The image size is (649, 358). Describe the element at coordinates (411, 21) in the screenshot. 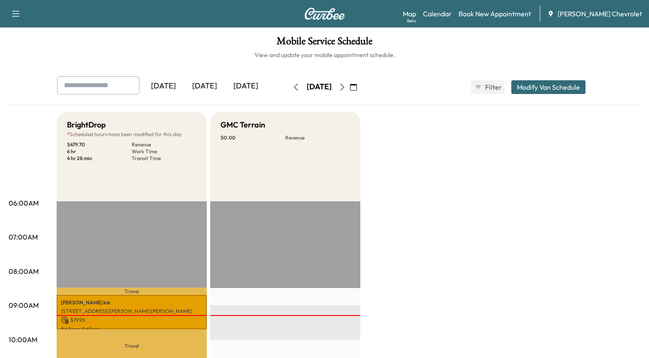

I see `div: Beta` at that location.